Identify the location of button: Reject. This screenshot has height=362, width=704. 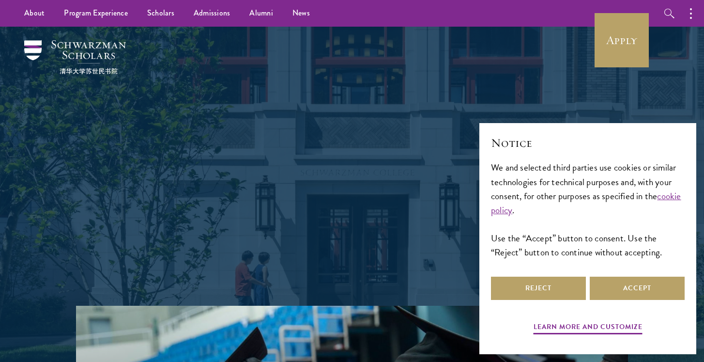
(539, 288).